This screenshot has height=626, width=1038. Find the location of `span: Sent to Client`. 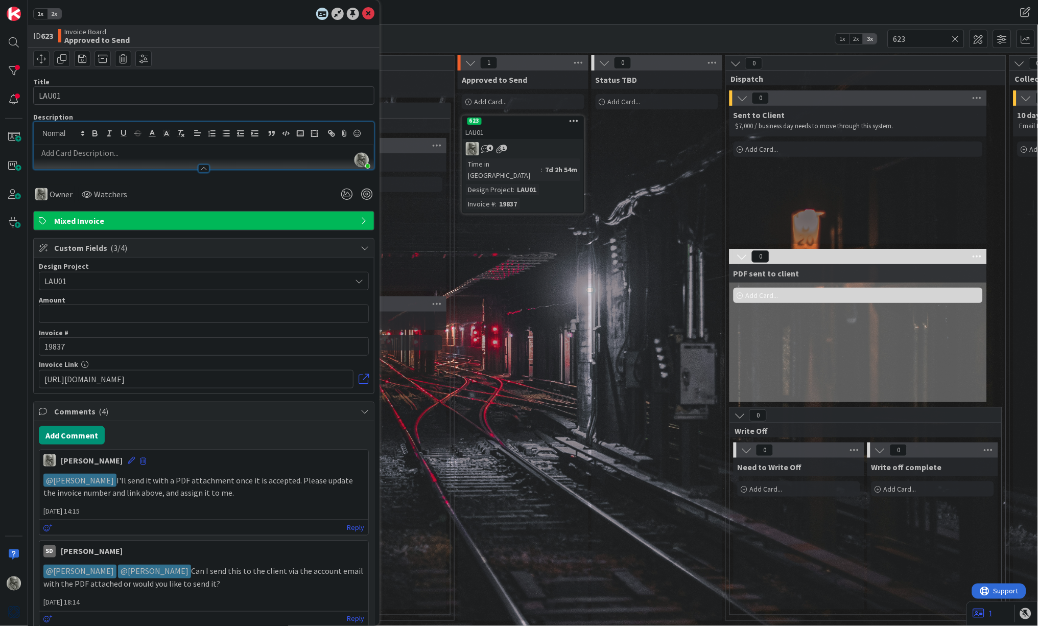

span: Sent to Client is located at coordinates (759, 115).